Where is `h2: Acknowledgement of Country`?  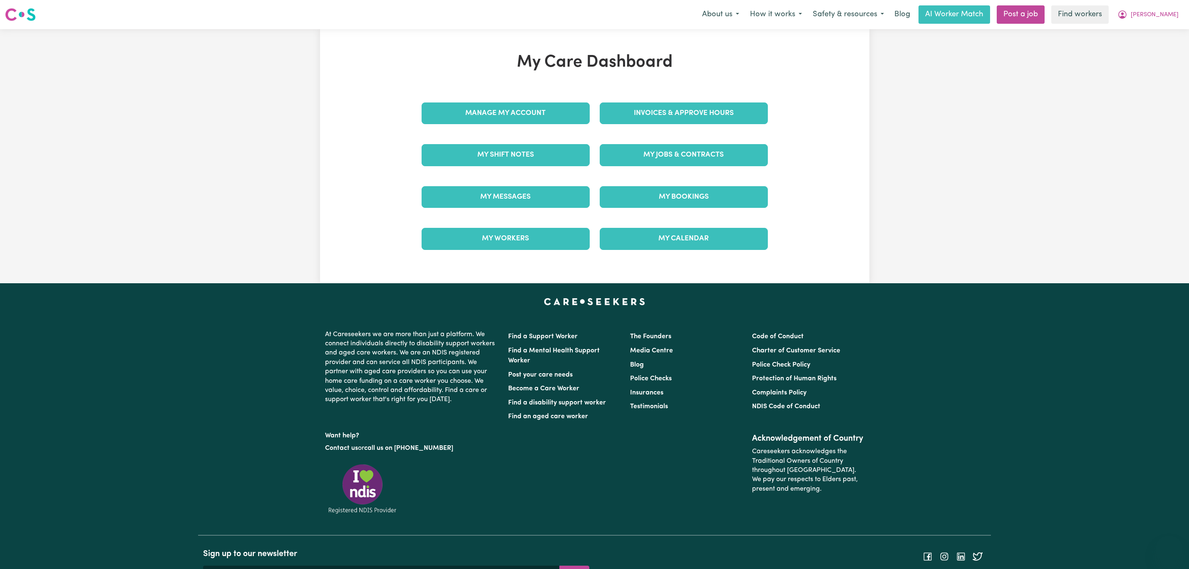 h2: Acknowledgement of Country is located at coordinates (808, 438).